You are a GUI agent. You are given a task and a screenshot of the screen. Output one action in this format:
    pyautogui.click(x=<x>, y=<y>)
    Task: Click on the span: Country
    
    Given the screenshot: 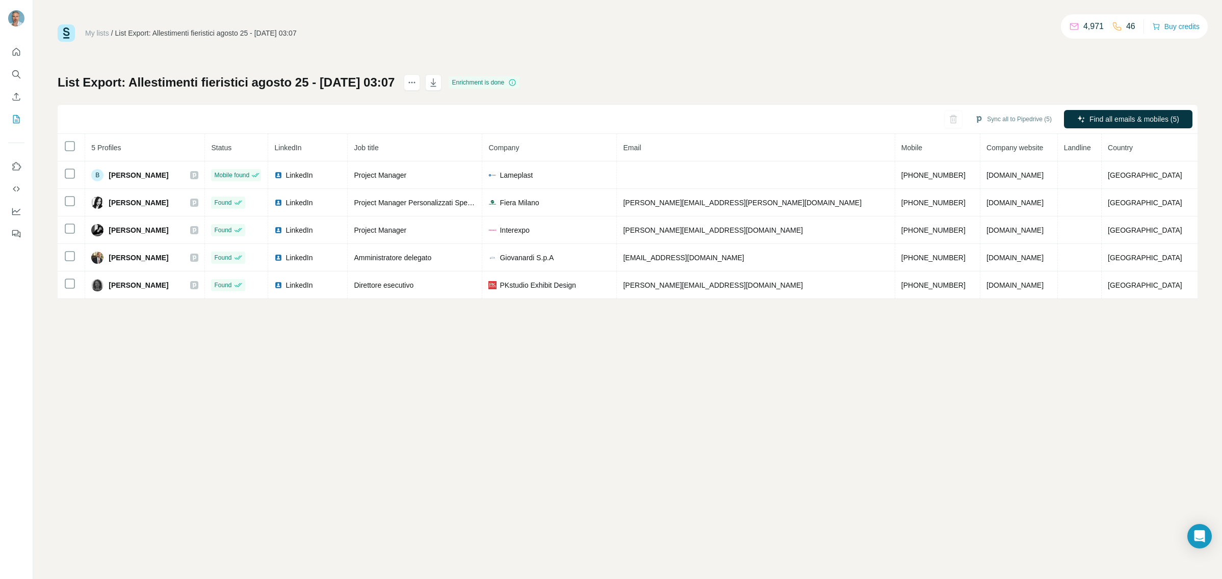 What is the action you would take?
    pyautogui.click(x=1120, y=148)
    